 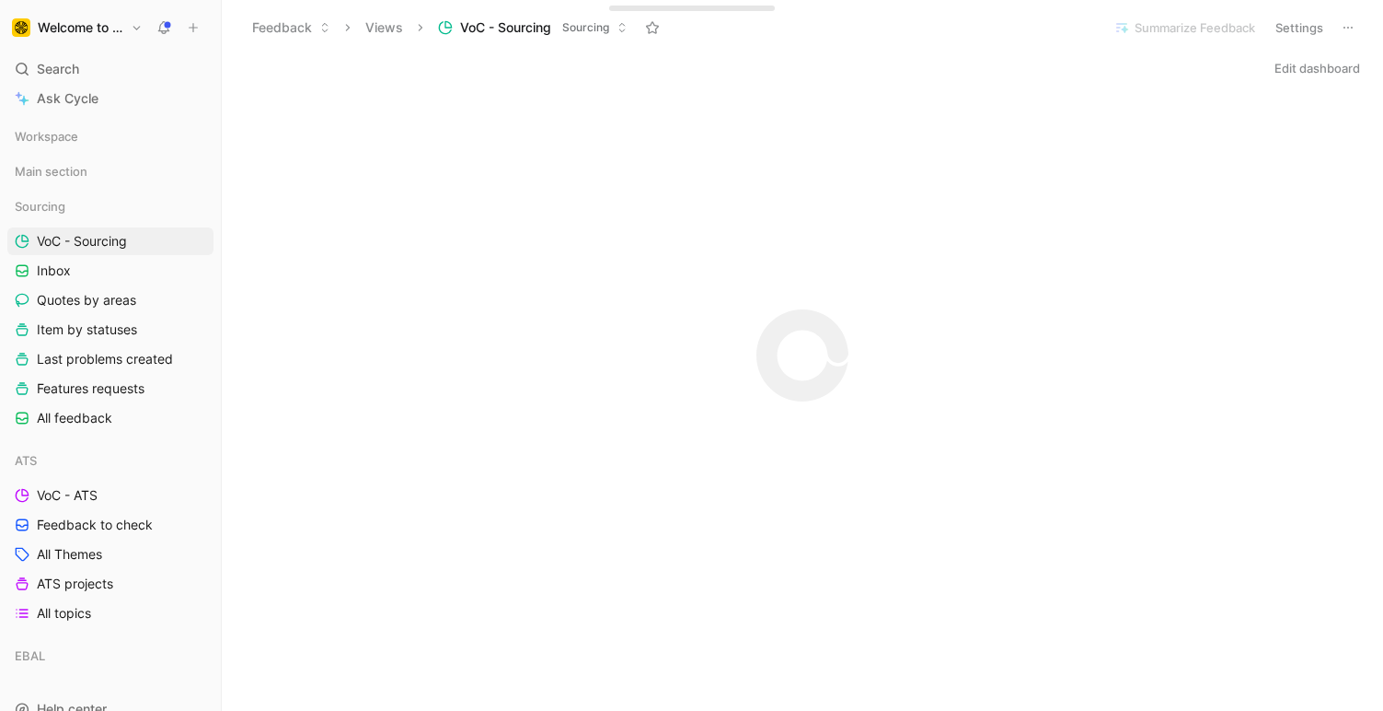 What do you see at coordinates (110, 241) in the screenshot?
I see `a: VoC - Sourcing` at bounding box center [110, 241].